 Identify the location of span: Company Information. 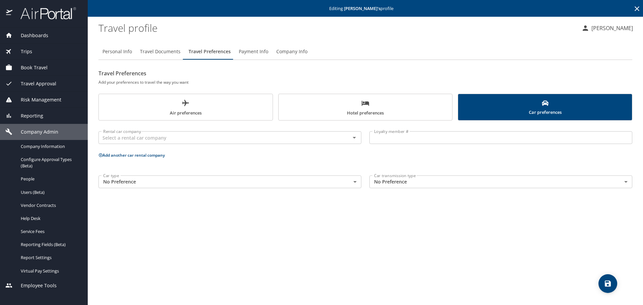
(50, 146).